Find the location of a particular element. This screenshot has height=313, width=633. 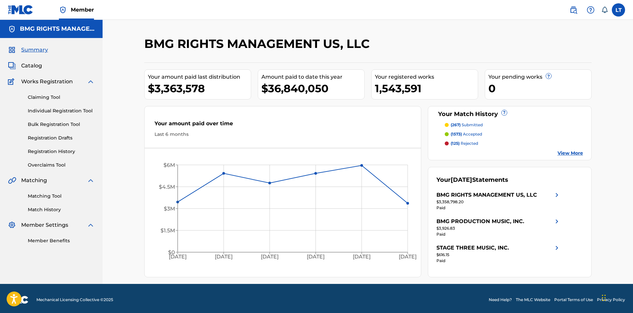

a: (1573) accepted is located at coordinates (514, 134).